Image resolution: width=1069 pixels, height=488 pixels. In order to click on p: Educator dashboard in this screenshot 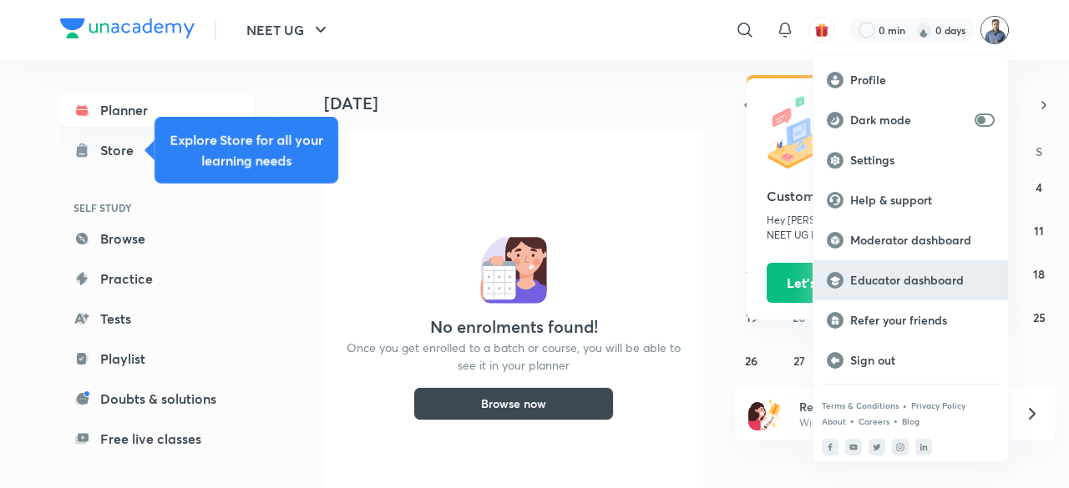, I will do `click(922, 280)`.